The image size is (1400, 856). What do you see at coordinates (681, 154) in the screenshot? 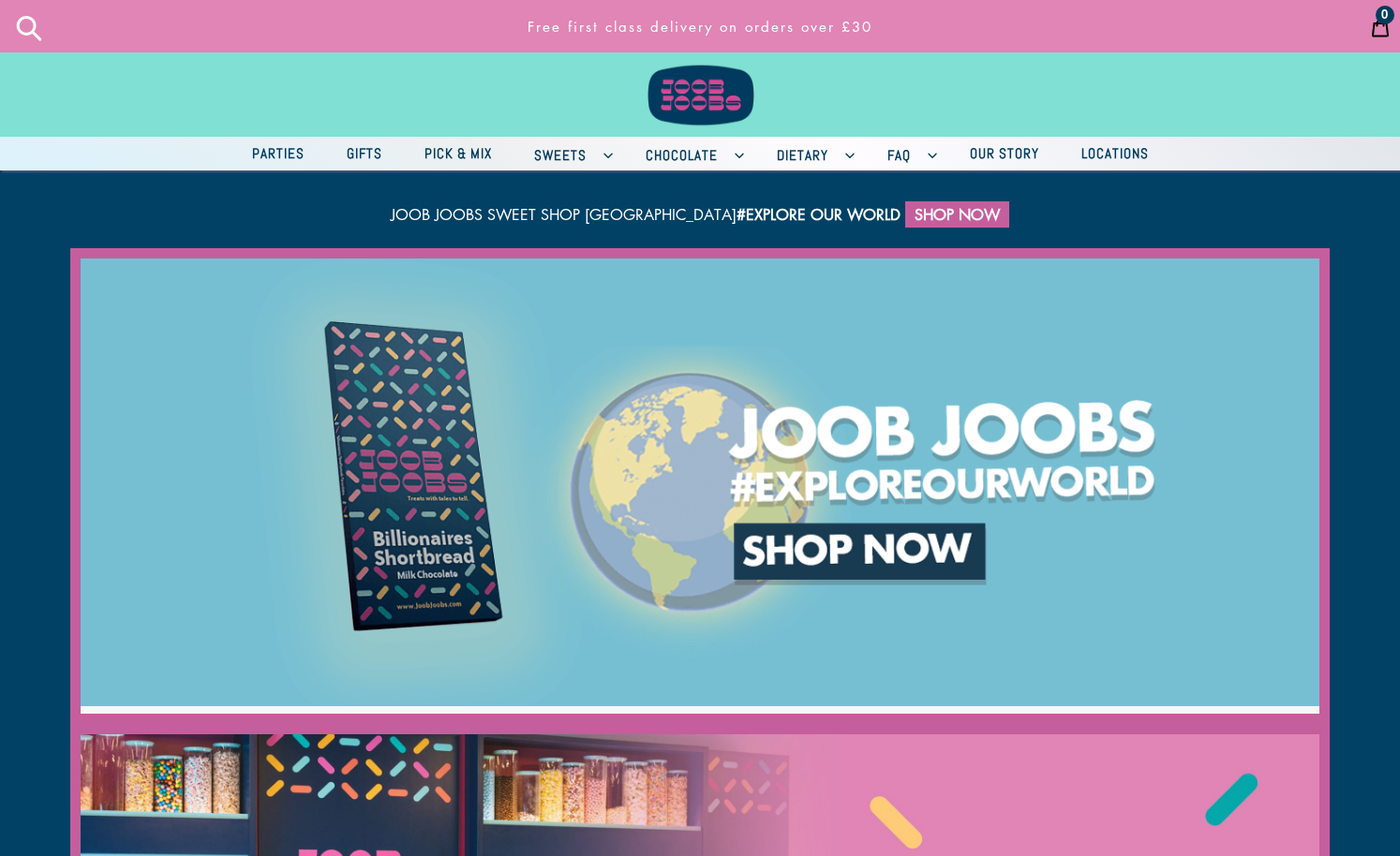
I see `span: Chocolate` at bounding box center [681, 154].